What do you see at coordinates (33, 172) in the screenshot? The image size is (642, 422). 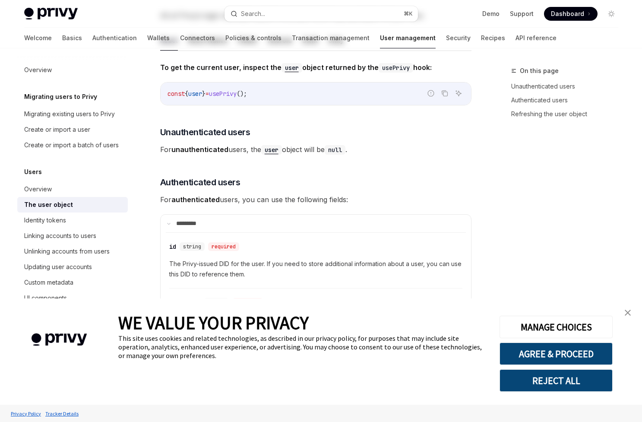 I see `h5: Users` at bounding box center [33, 172].